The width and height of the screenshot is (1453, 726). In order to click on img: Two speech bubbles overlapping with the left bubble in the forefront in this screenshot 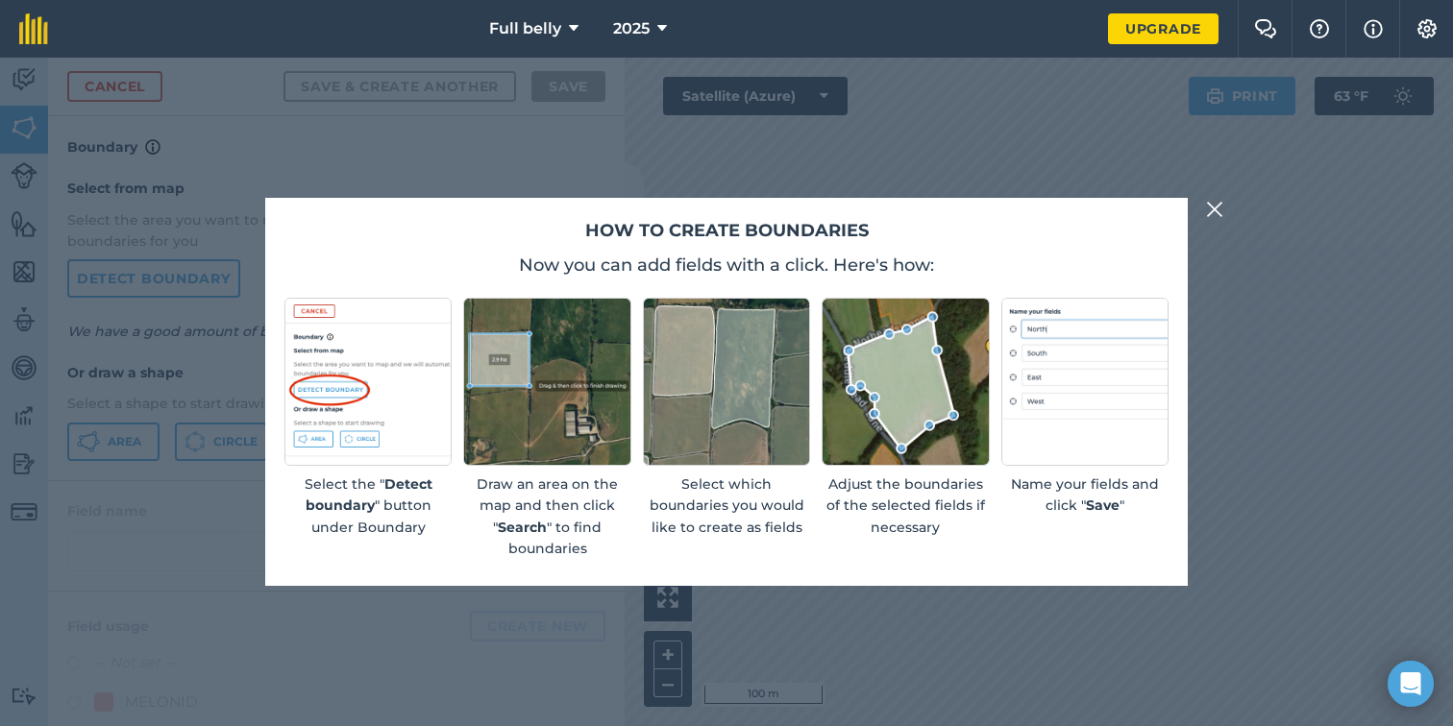, I will do `click(1265, 29)`.